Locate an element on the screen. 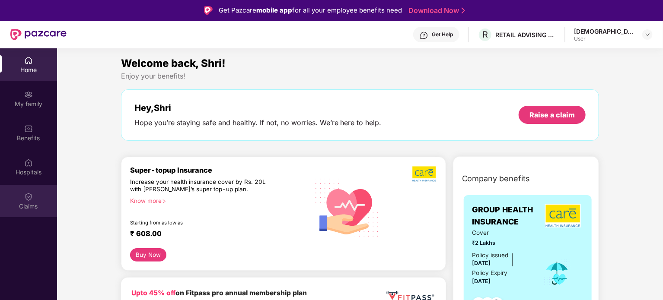 This screenshot has width=663, height=300. div: Raise a claim is located at coordinates (552, 115).